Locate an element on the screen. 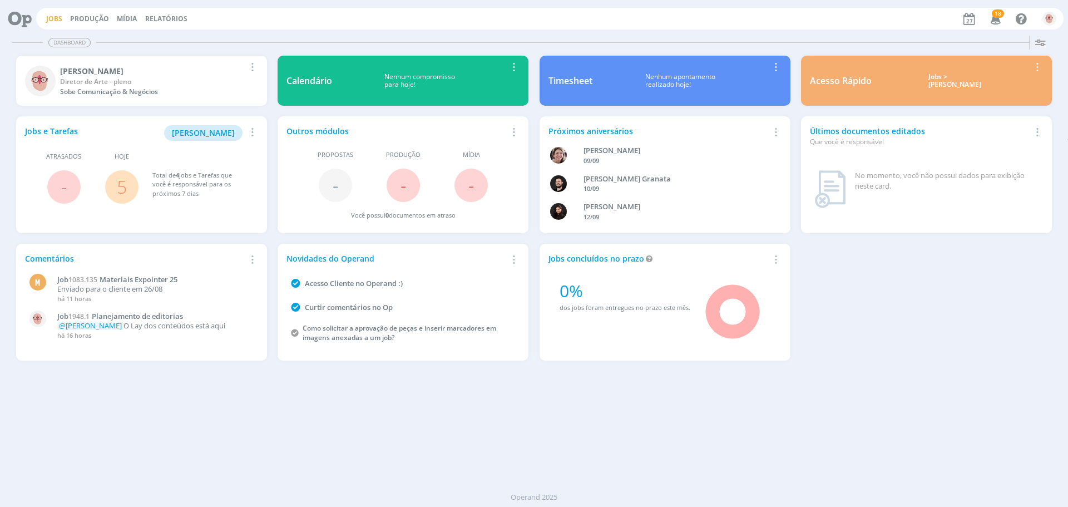  img: B is located at coordinates (558, 183).